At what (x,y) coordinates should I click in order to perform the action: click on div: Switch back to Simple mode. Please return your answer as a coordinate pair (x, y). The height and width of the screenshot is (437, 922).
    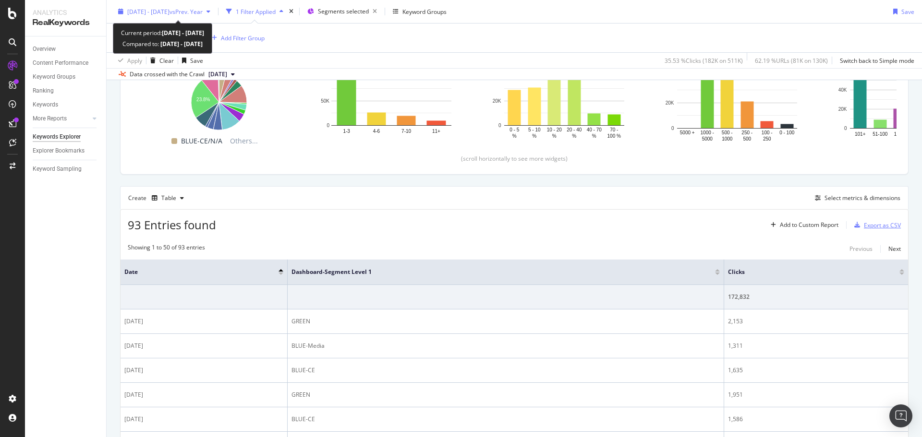
    Looking at the image, I should click on (877, 60).